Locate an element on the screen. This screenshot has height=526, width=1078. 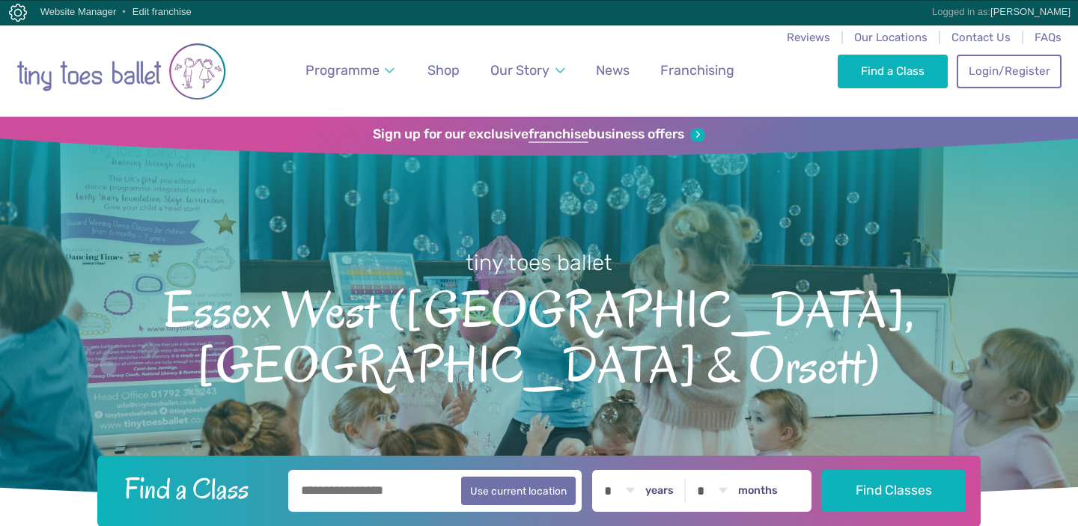
small: tiny toes ballet is located at coordinates (539, 263).